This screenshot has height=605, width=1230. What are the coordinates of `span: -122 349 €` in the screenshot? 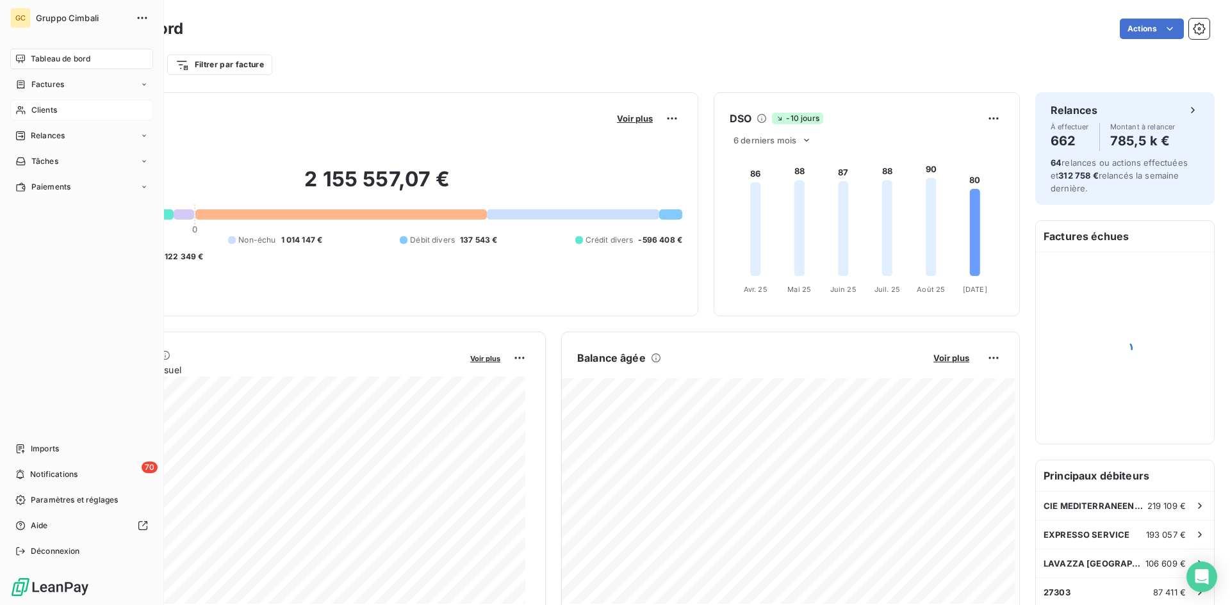 It's located at (182, 257).